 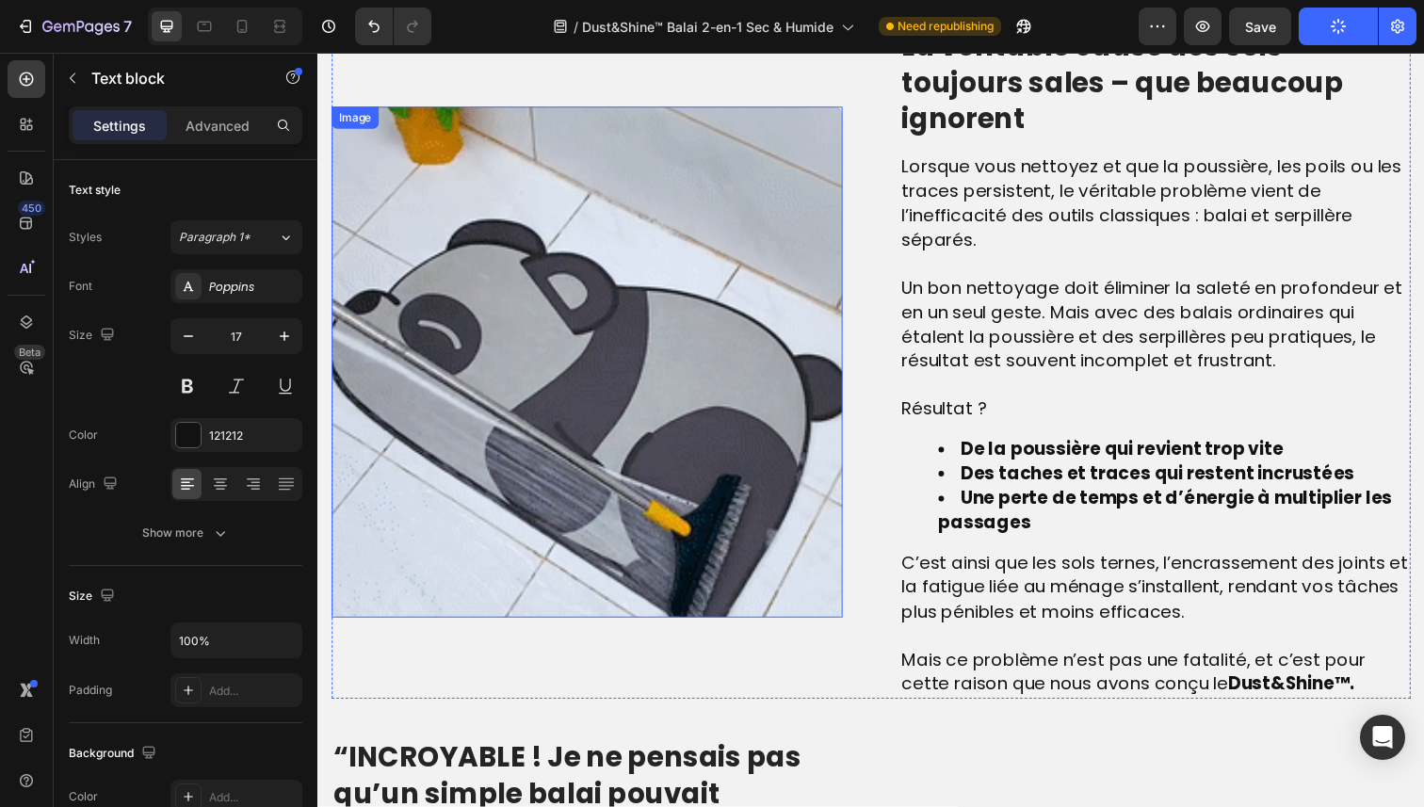 I want to click on div: Undo/Redo, so click(x=393, y=26).